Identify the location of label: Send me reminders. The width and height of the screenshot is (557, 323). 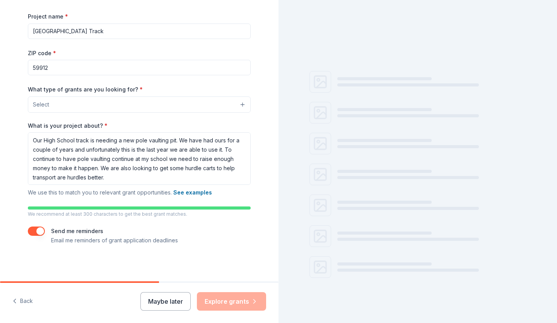
(77, 231).